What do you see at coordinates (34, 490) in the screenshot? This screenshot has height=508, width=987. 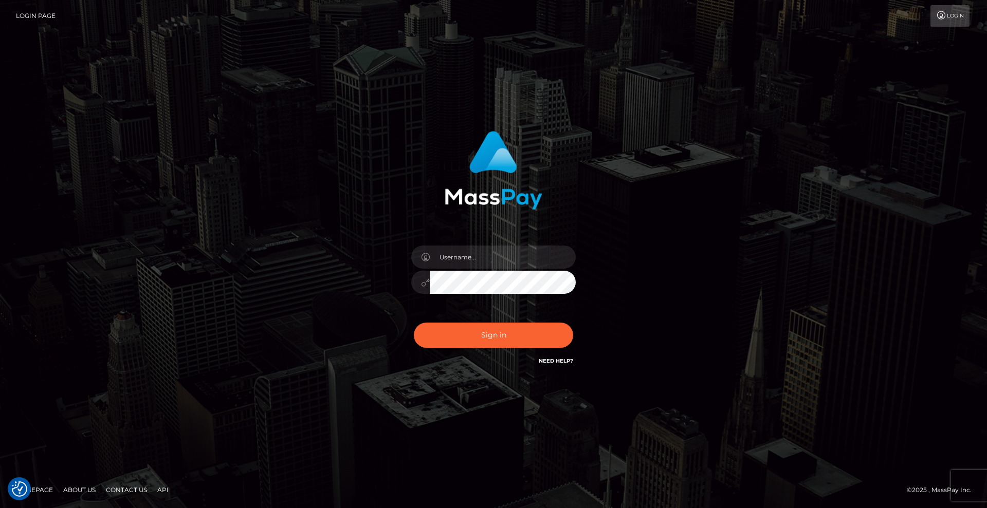 I see `a: Homepage` at bounding box center [34, 490].